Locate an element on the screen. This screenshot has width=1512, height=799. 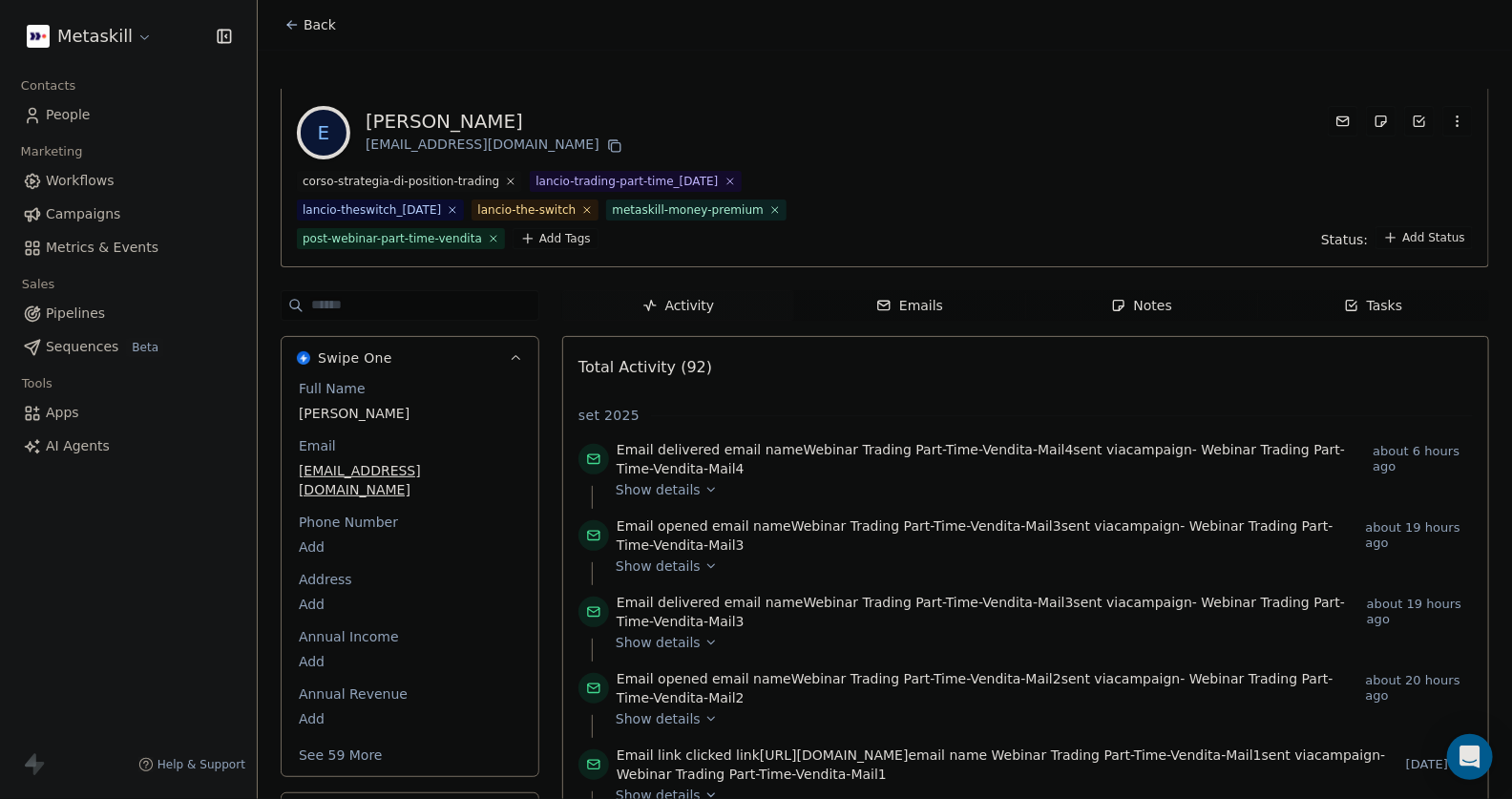
button: Metaskill is located at coordinates (90, 37).